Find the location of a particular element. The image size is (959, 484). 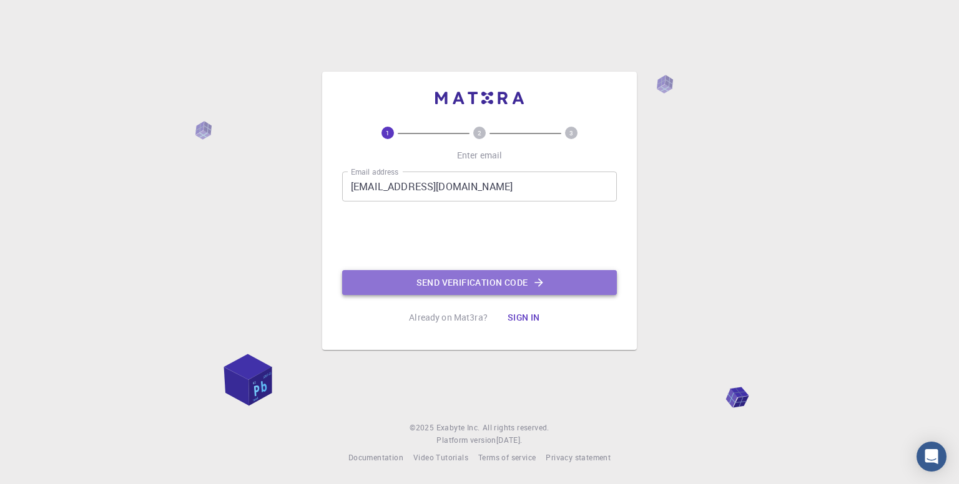

span: Exabyte Inc. is located at coordinates (458, 427).